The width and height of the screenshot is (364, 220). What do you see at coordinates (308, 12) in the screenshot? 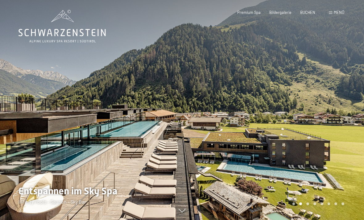
I see `a: BUCHEN` at bounding box center [308, 12].